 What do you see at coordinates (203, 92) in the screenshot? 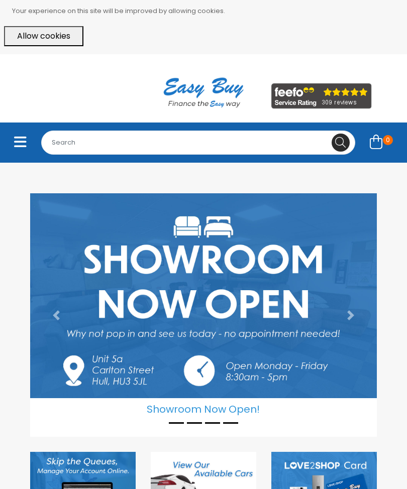
I see `img: Easy Buy` at bounding box center [203, 92].